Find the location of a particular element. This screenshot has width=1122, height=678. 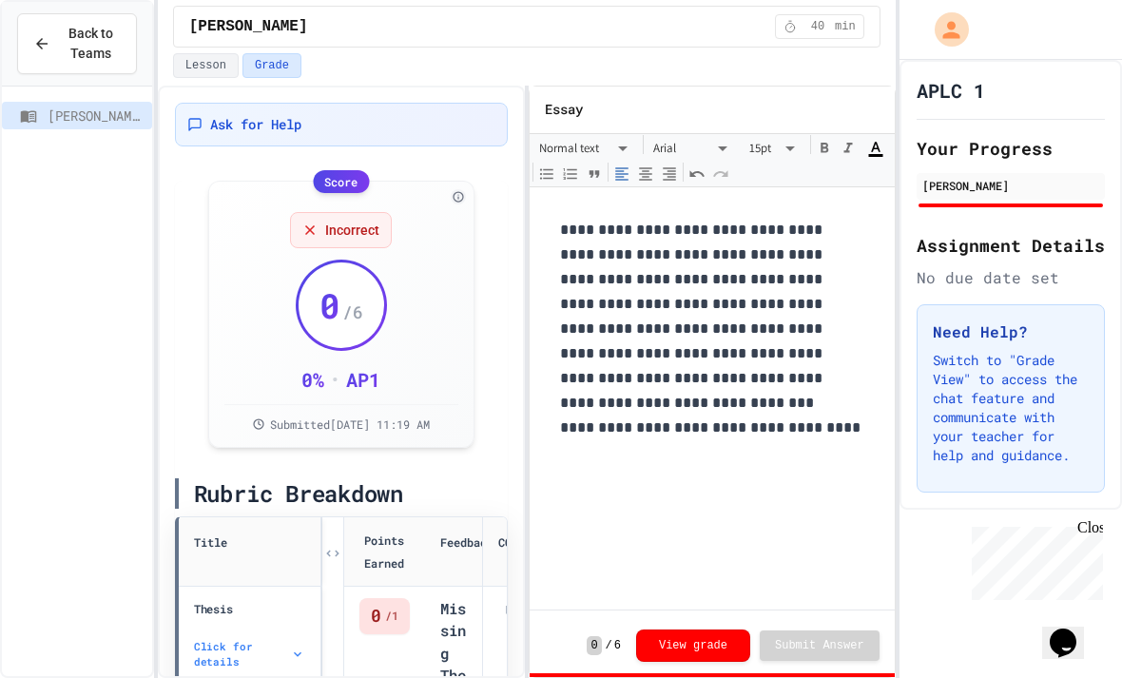

span: min is located at coordinates (845, 27).